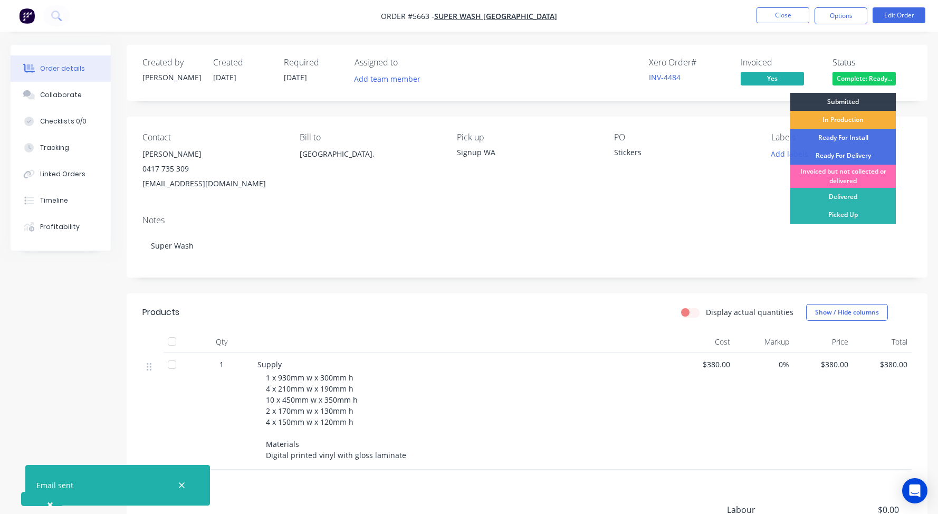  What do you see at coordinates (843, 138) in the screenshot?
I see `div: Ready For Install` at bounding box center [843, 138].